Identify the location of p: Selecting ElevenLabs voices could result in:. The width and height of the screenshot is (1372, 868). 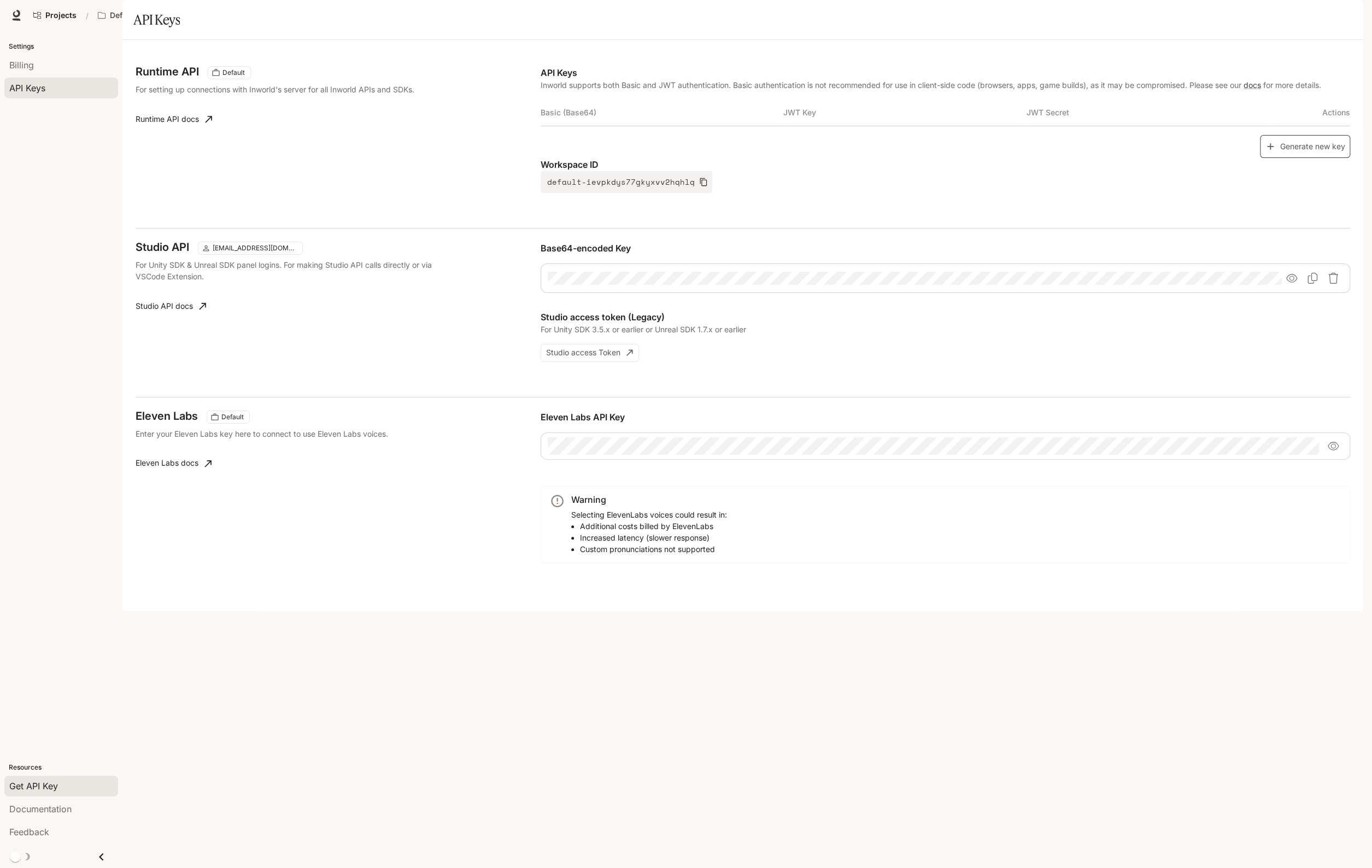
(649, 532).